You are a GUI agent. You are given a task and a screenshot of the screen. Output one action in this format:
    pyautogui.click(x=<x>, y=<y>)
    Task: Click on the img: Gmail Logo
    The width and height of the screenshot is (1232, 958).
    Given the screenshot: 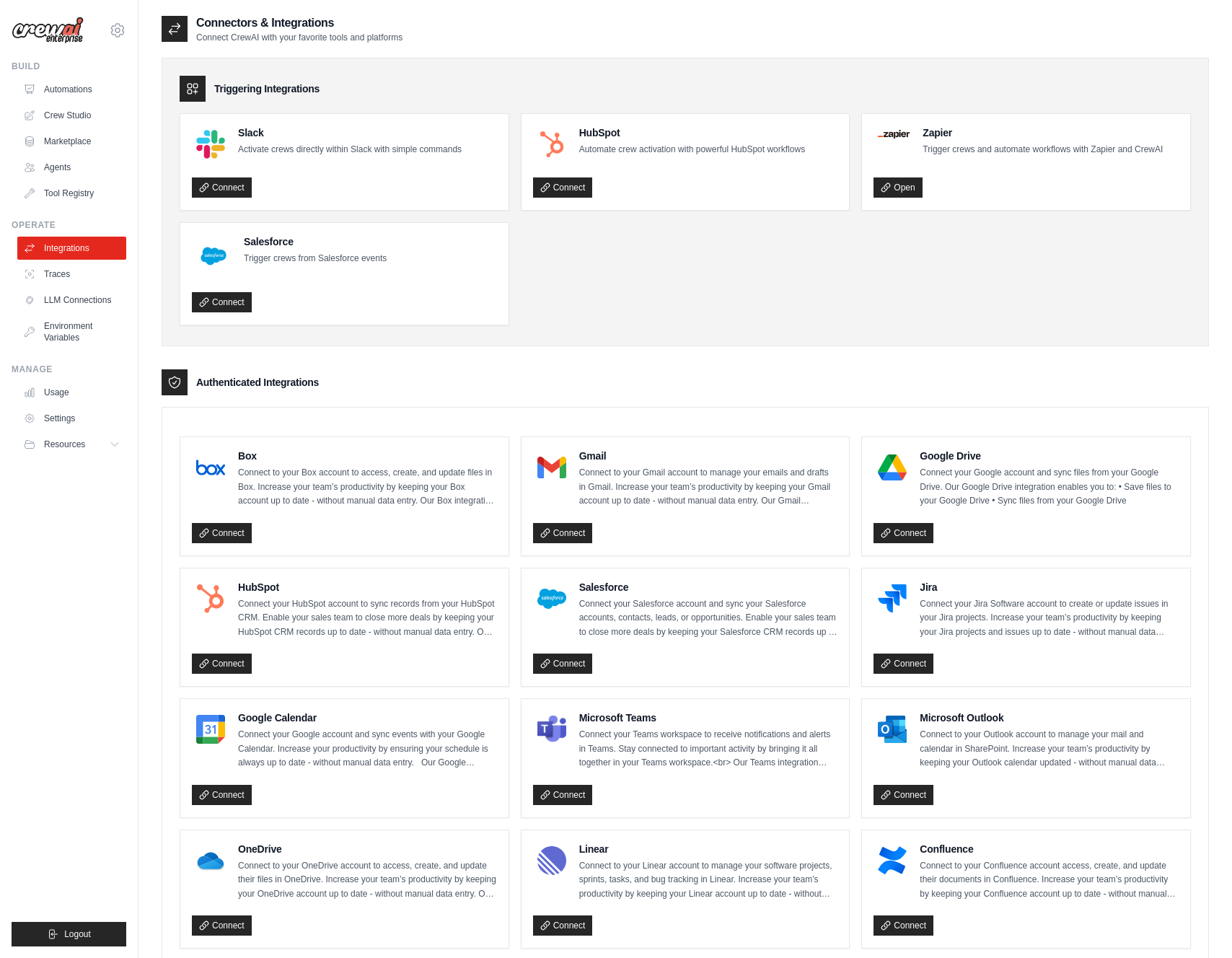 What is the action you would take?
    pyautogui.click(x=552, y=467)
    